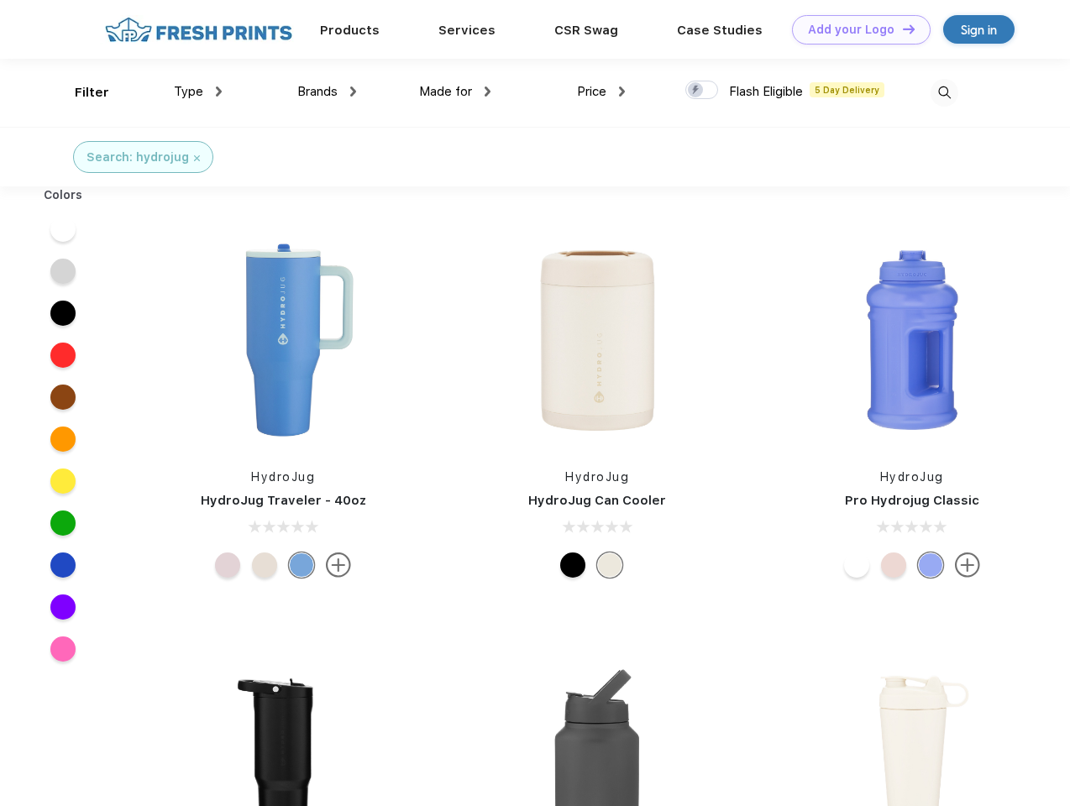 The width and height of the screenshot is (1070, 806). Describe the element at coordinates (931, 565) in the screenshot. I see `div: Hyper Blue` at that location.